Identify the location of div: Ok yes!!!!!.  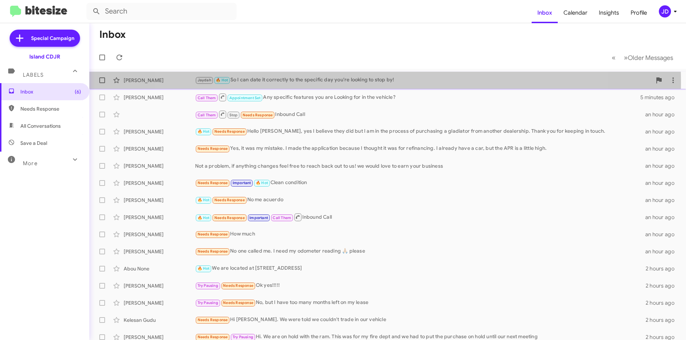
(420, 286).